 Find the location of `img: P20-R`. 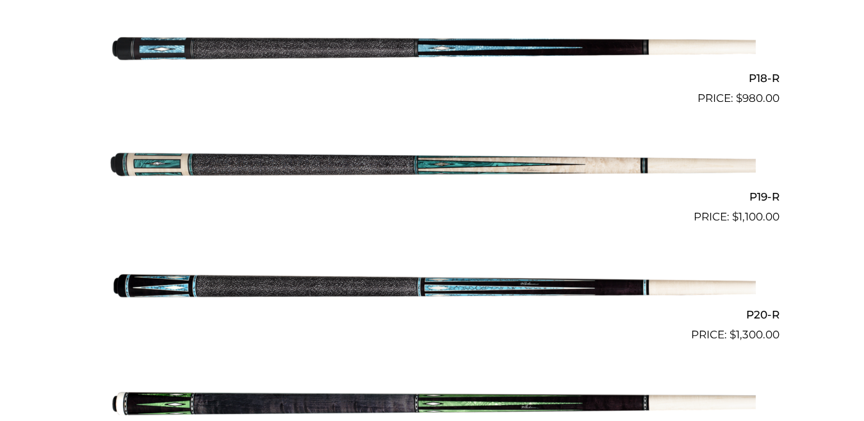

img: P20-R is located at coordinates (432, 284).